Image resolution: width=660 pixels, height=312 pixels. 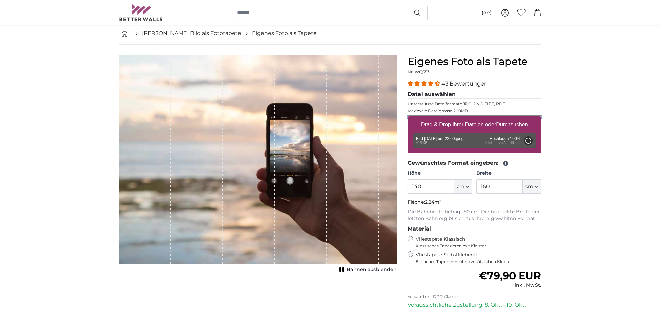 What do you see at coordinates (330, 33) in the screenshot?
I see `nav: breadcrumbs` at bounding box center [330, 33].